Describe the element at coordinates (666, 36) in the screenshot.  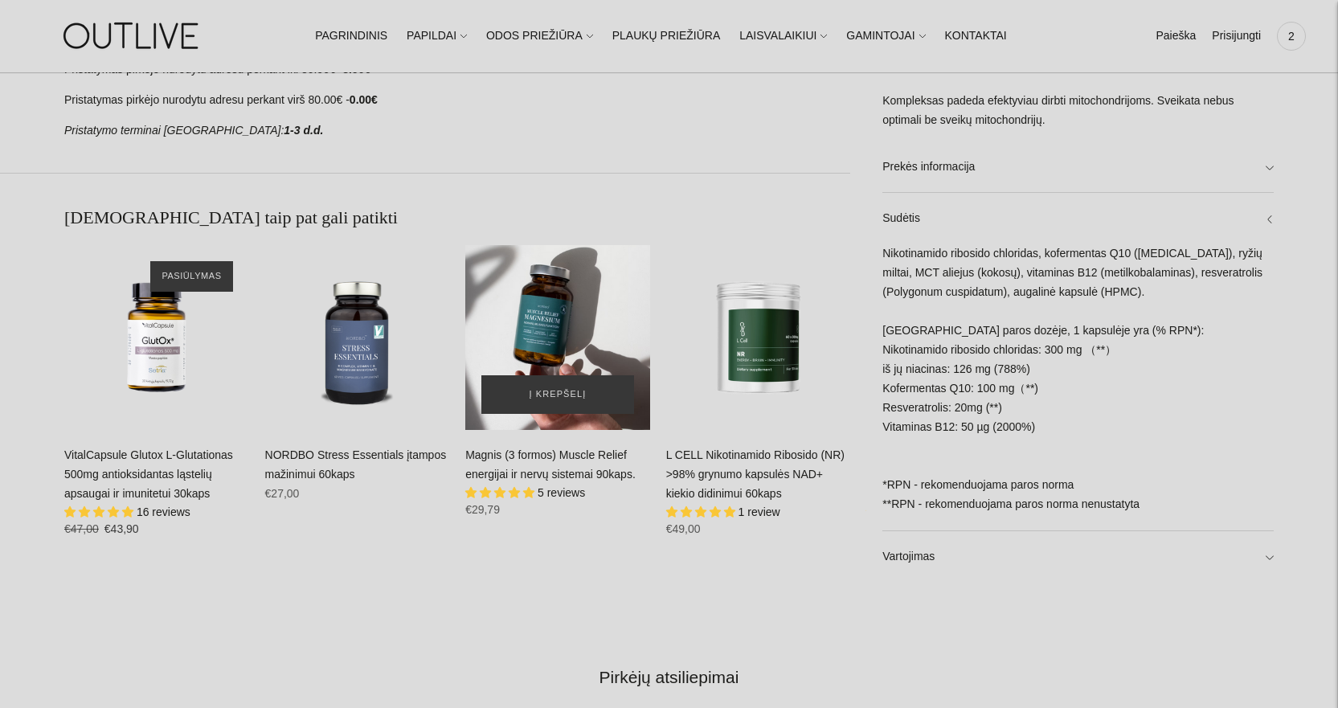
I see `a: PLAUKŲ PRIEŽIŪRA` at that location.